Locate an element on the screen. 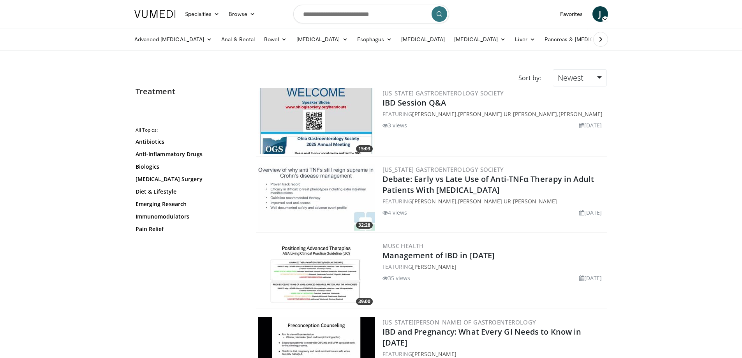 This screenshot has width=742, height=358. a: Biologics is located at coordinates (188, 167).